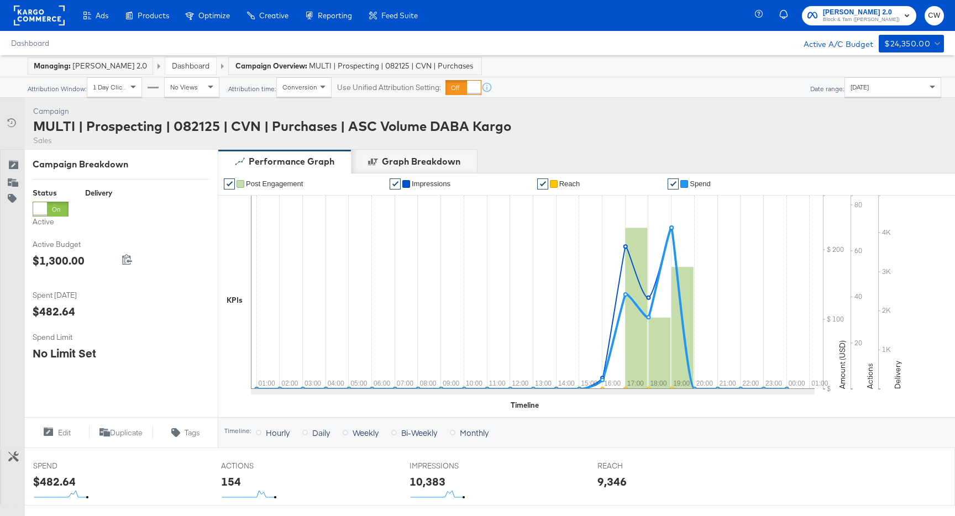 The width and height of the screenshot is (955, 516). What do you see at coordinates (570, 184) in the screenshot?
I see `span: Reach` at bounding box center [570, 184].